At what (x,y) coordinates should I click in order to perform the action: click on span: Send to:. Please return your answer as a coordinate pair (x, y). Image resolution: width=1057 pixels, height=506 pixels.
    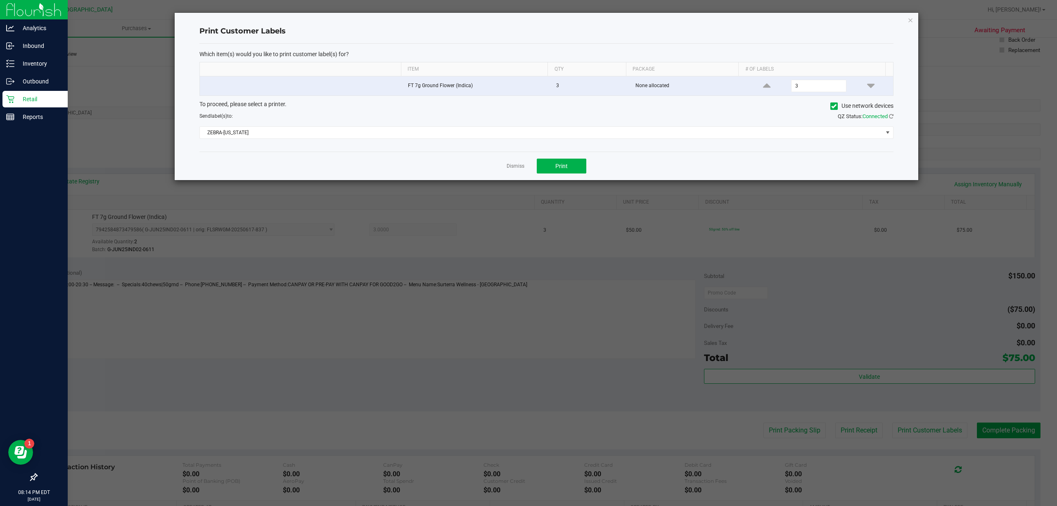
    Looking at the image, I should click on (216, 116).